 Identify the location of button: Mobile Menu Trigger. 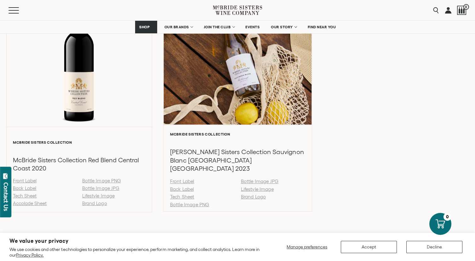
(20, 10).